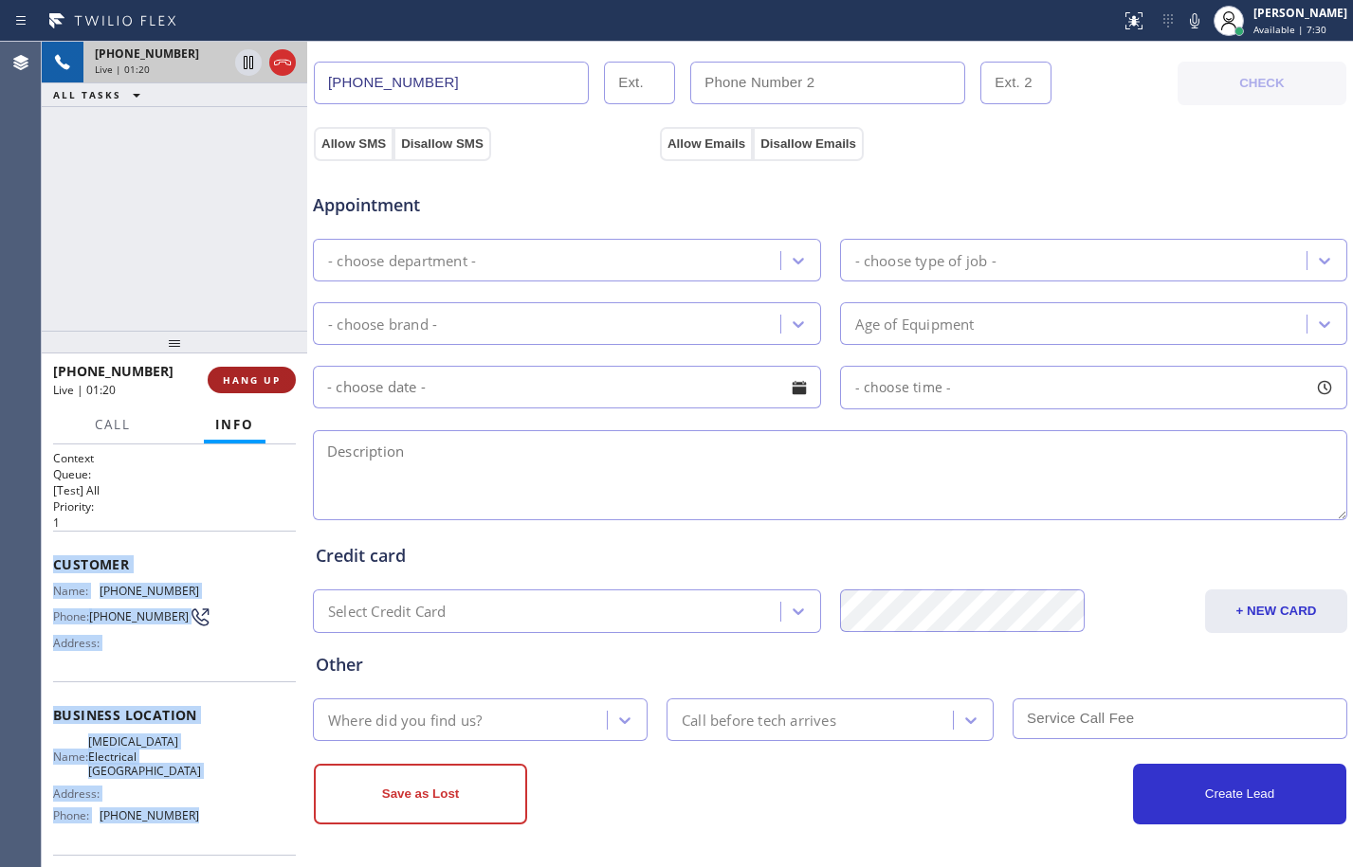  What do you see at coordinates (251, 380) in the screenshot?
I see `button: HANG UP` at bounding box center [251, 380].